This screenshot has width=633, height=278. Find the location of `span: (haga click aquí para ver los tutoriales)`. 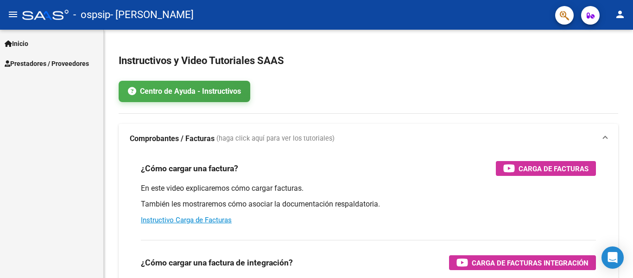

span: (haga click aquí para ver los tutoriales) is located at coordinates (275, 139).